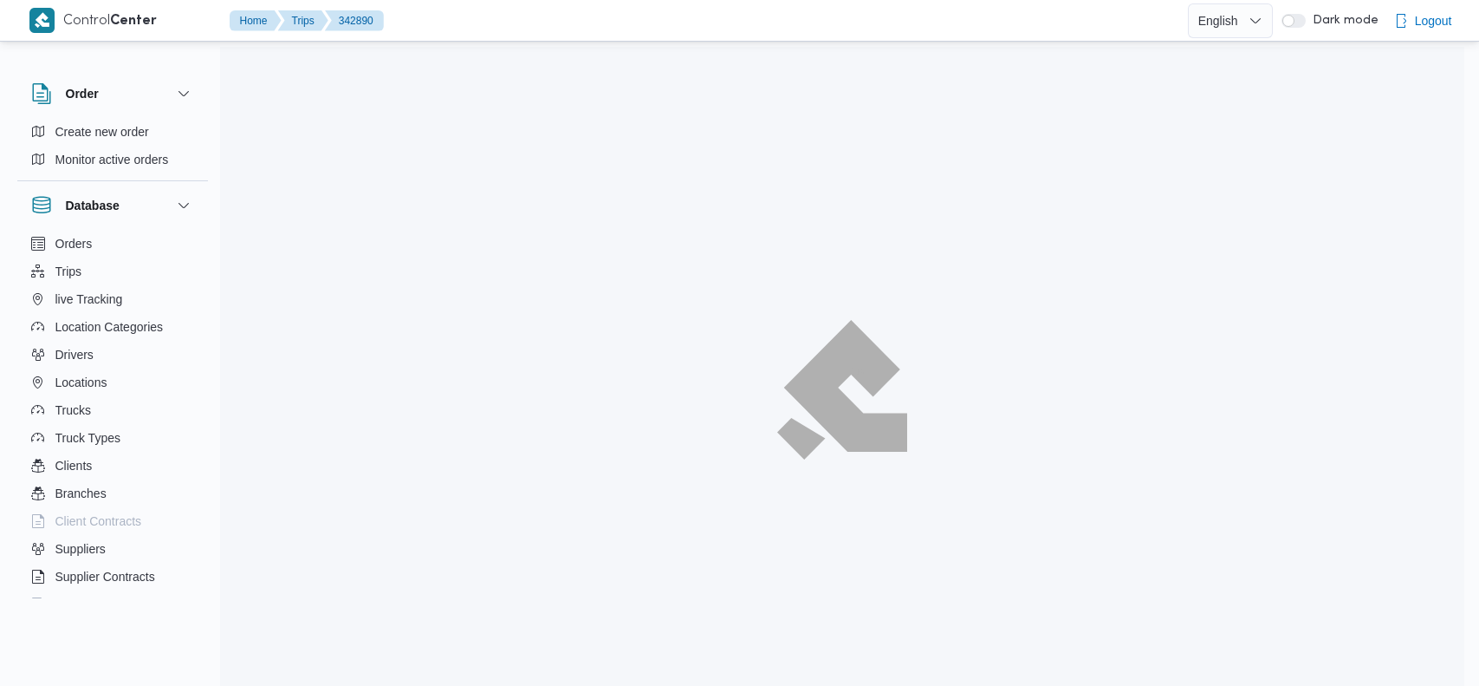 This screenshot has height=686, width=1479. What do you see at coordinates (68, 271) in the screenshot?
I see `span: Trips` at bounding box center [68, 271].